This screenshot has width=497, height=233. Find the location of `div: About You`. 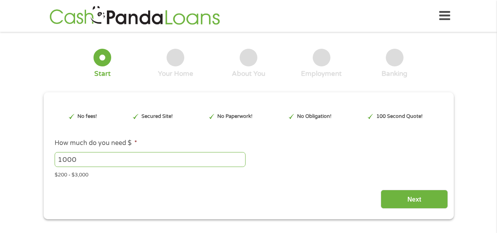

div: About You is located at coordinates (248, 74).